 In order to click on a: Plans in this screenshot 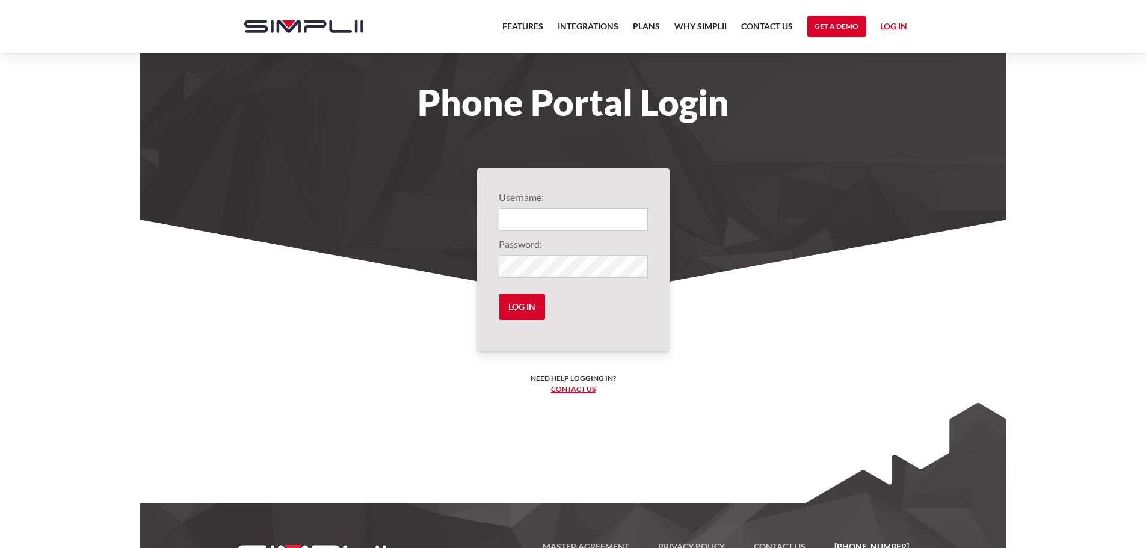, I will do `click(646, 30)`.